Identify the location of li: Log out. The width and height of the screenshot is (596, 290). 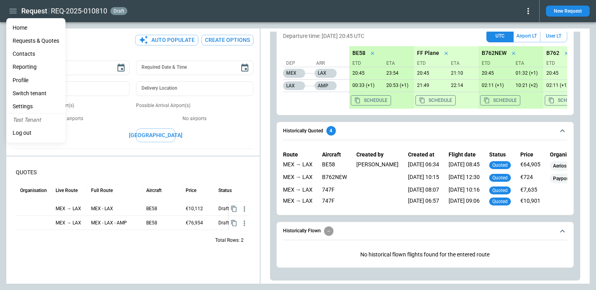
(36, 133).